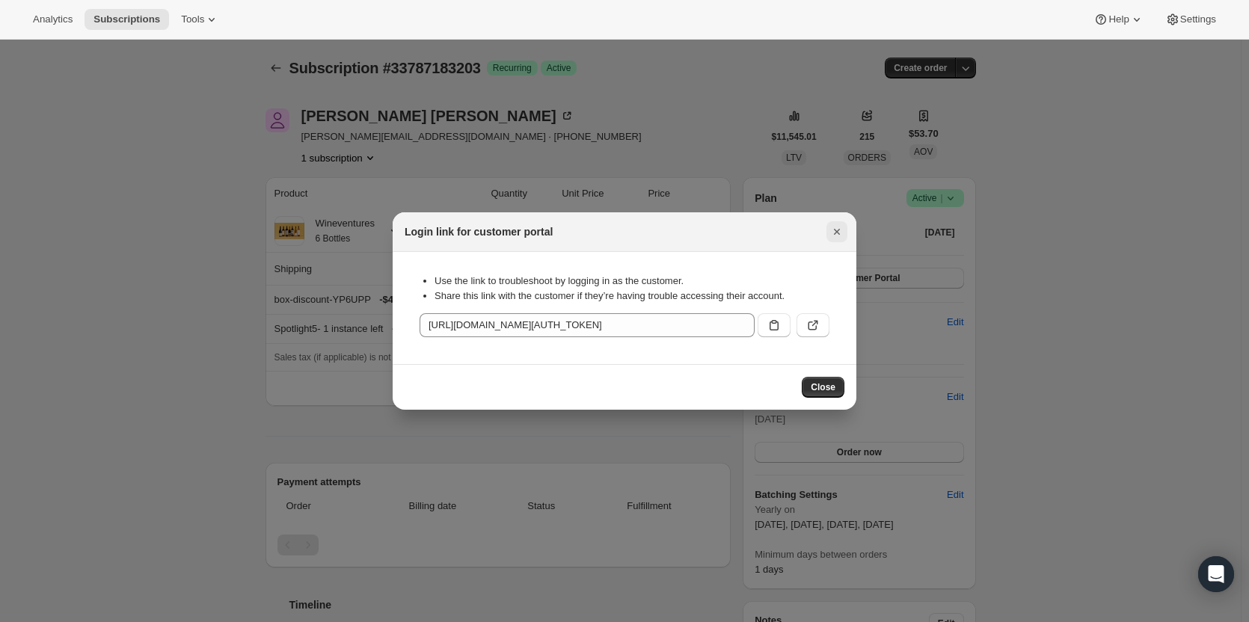 This screenshot has width=1249, height=622. What do you see at coordinates (126, 19) in the screenshot?
I see `span: Subscriptions` at bounding box center [126, 19].